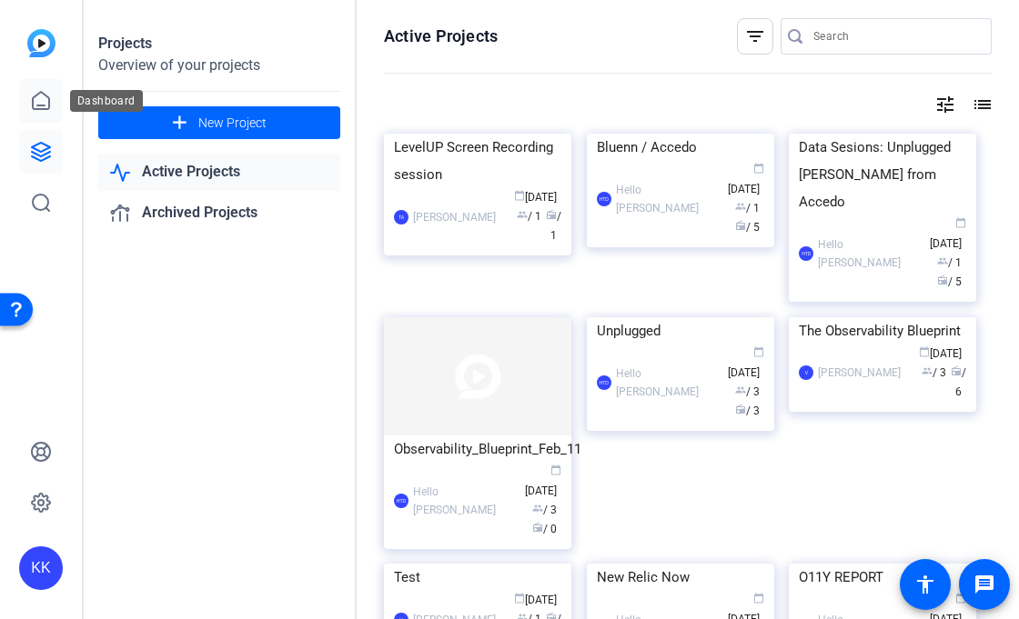  Describe the element at coordinates (232, 123) in the screenshot. I see `span: New Project` at that location.